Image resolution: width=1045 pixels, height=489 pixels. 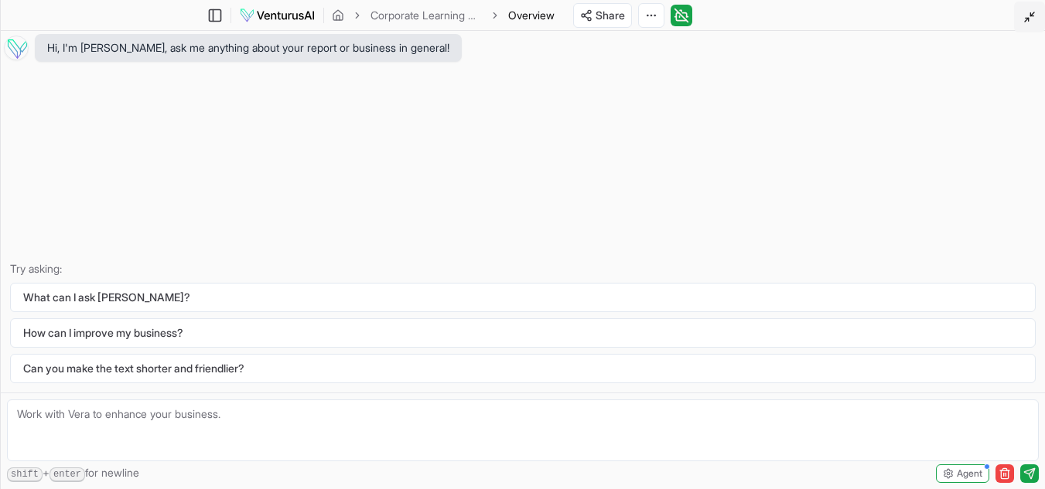 What do you see at coordinates (67, 475) in the screenshot?
I see `kbd: enter` at bounding box center [67, 475].